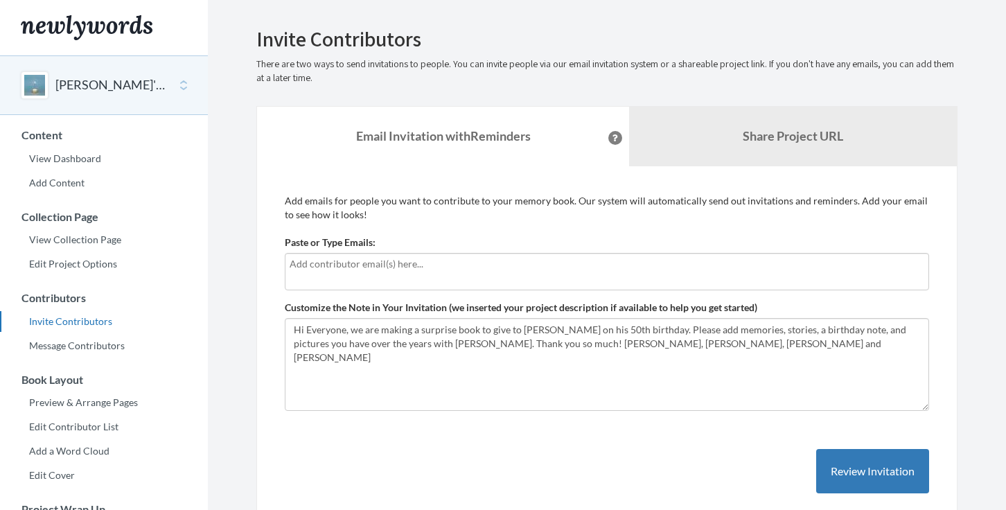 The width and height of the screenshot is (1006, 510). I want to click on label: Customize the Note in Your Invitation (we inserted your project description if available to help ..., so click(521, 308).